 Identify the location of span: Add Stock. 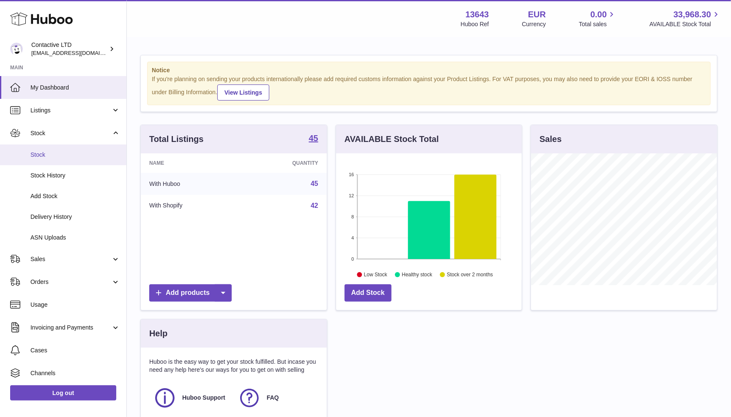
(75, 196).